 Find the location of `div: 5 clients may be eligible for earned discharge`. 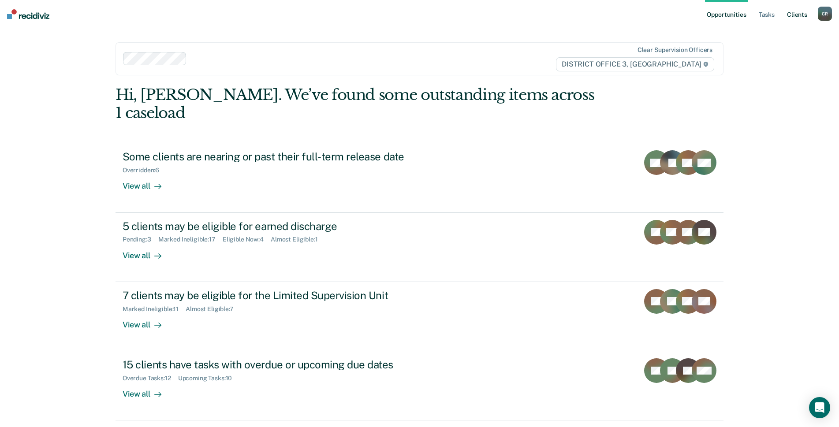

div: 5 clients may be eligible for earned discharge is located at coordinates (277, 226).